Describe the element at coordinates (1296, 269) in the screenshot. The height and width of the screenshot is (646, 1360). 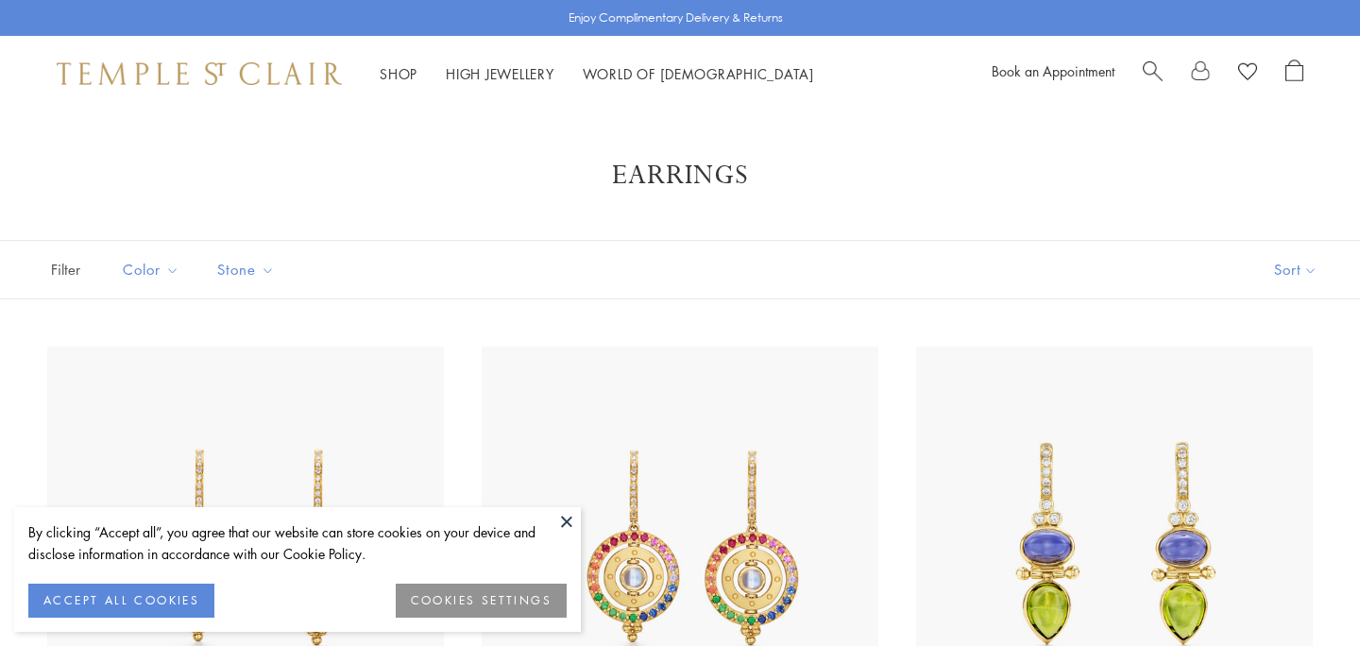
I see `button: Show sort by` at that location.